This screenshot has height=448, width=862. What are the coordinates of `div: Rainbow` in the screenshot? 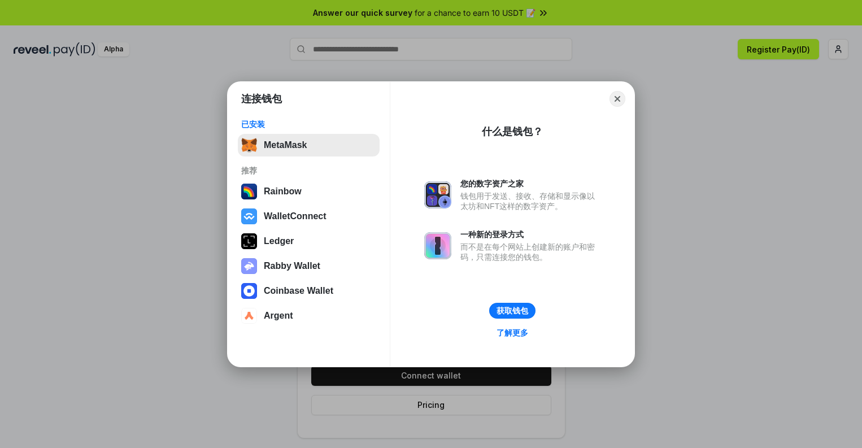 It's located at (282, 191).